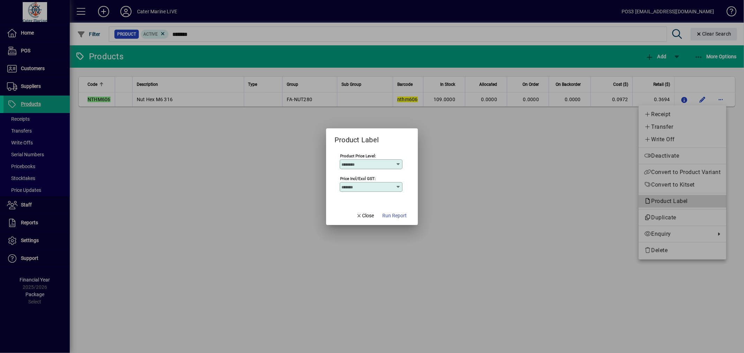  Describe the element at coordinates (365, 216) in the screenshot. I see `span: Close` at that location.